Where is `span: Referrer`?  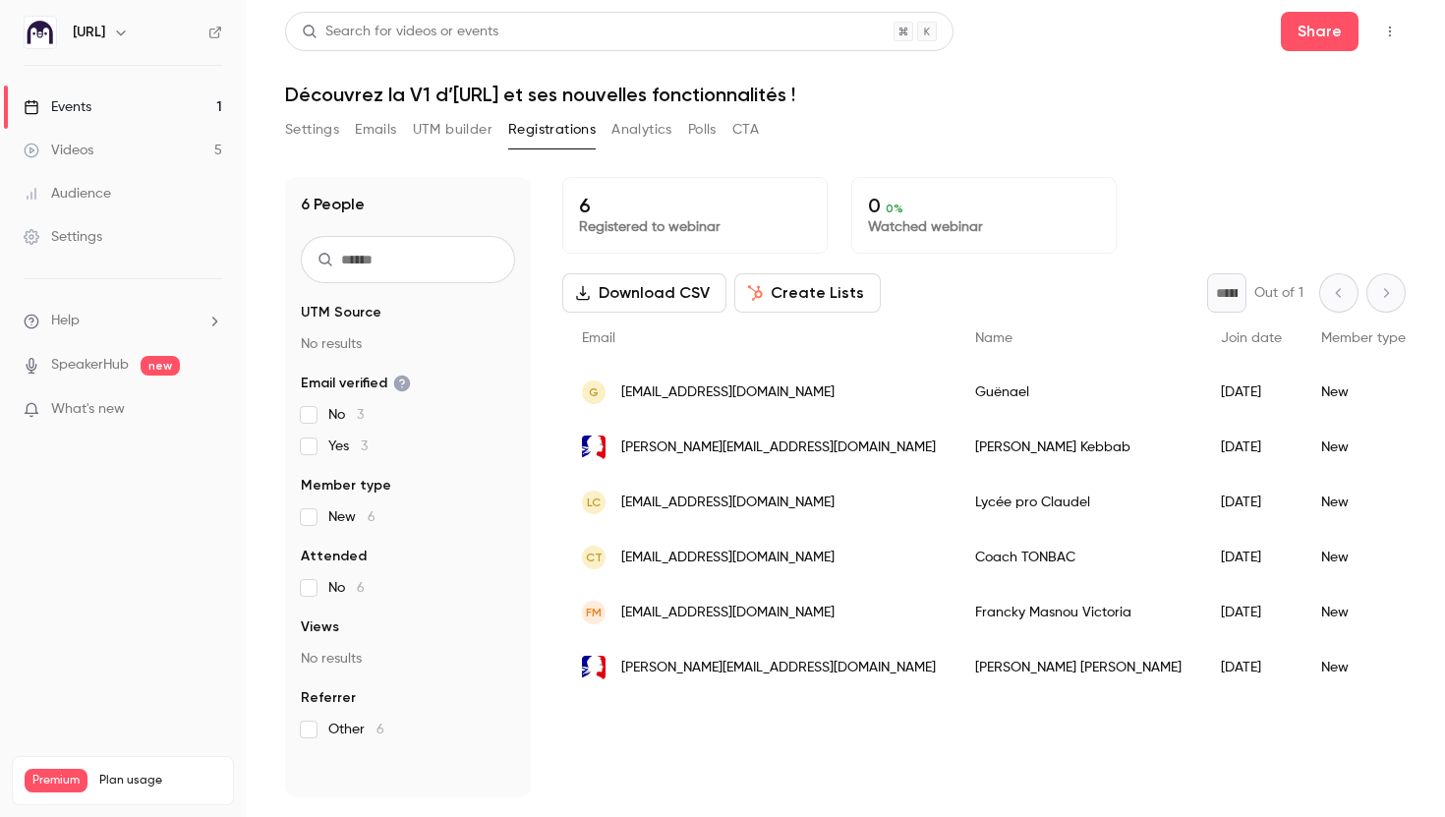
span: Referrer is located at coordinates (328, 698).